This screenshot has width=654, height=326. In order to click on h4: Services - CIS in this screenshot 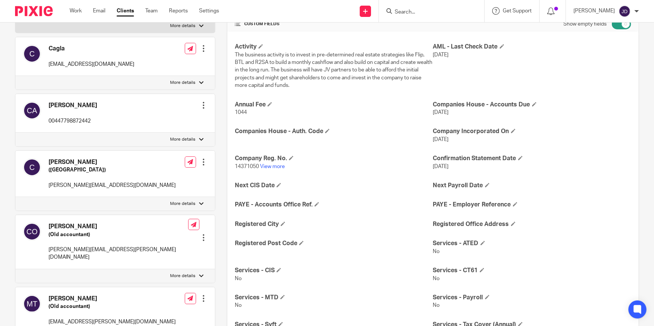, I will do `click(334, 270)`.